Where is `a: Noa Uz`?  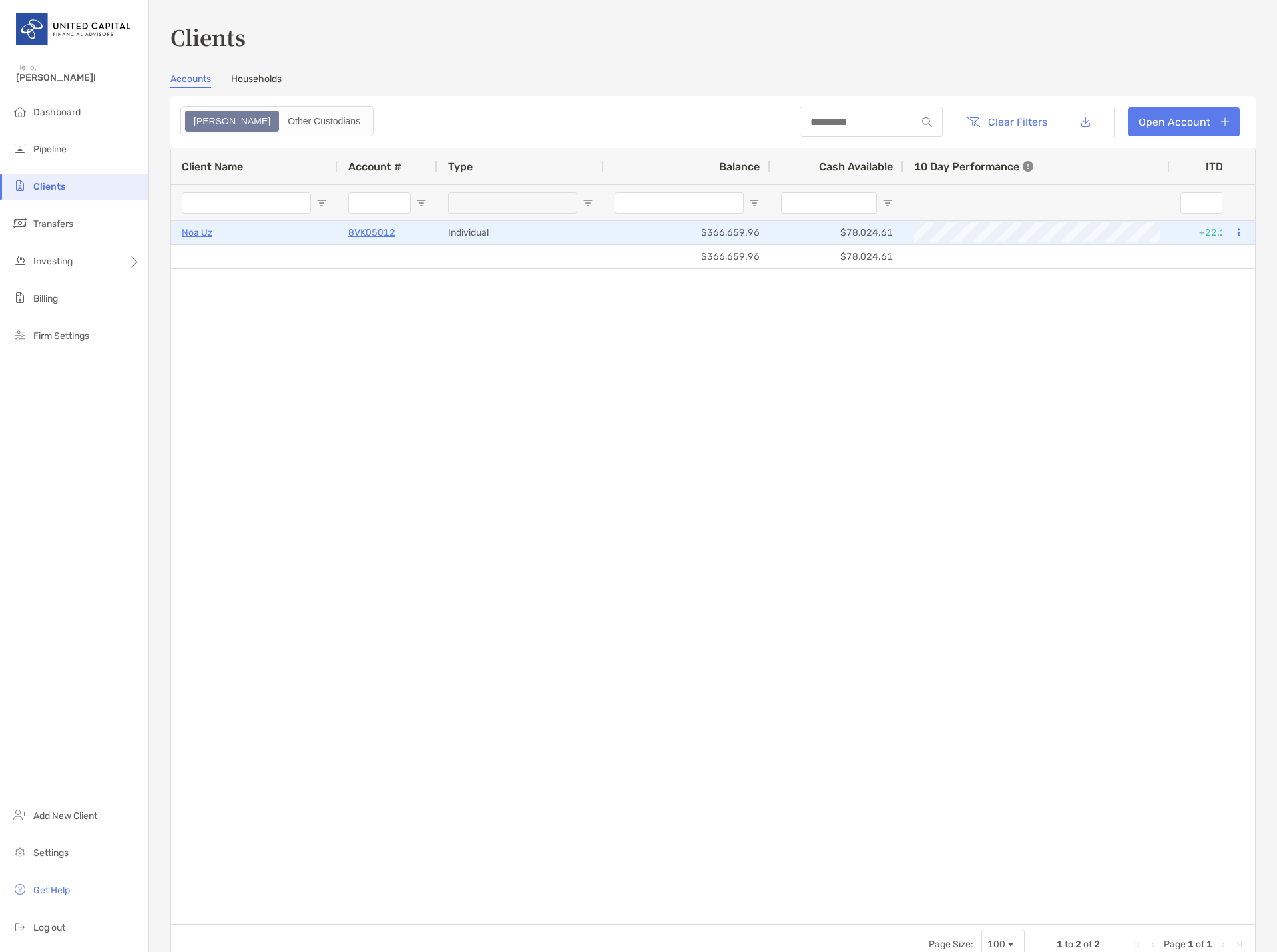 a: Noa Uz is located at coordinates (197, 232).